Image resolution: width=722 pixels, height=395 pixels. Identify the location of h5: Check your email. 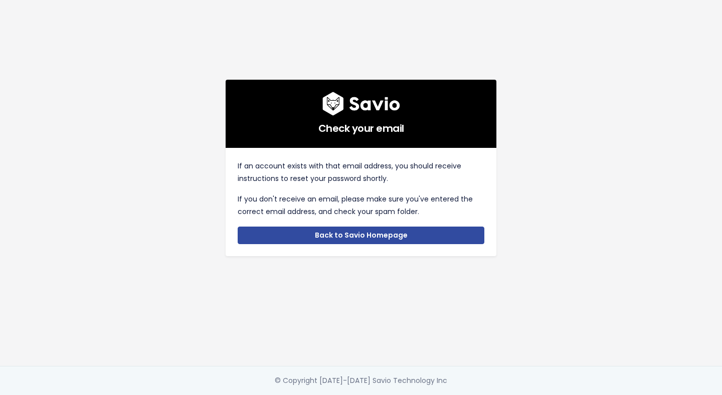
(361, 126).